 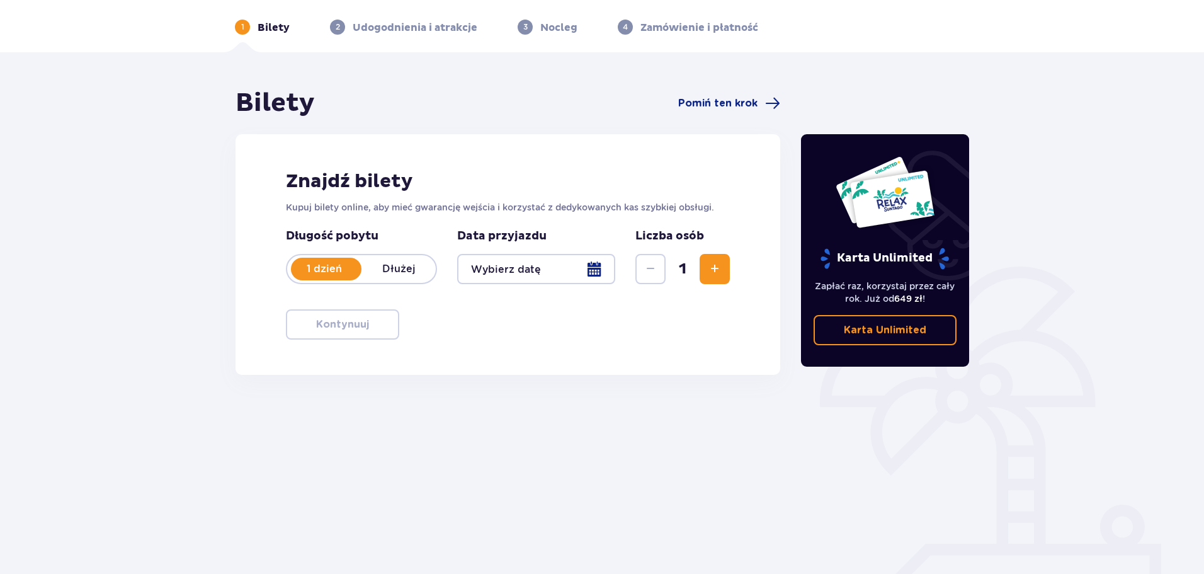 What do you see at coordinates (343, 324) in the screenshot?
I see `button: Kontynuuj` at bounding box center [343, 324].